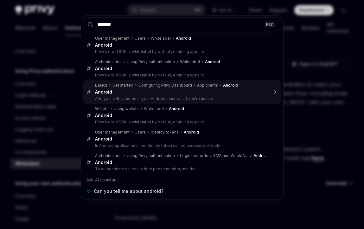  Describe the element at coordinates (126, 109) in the screenshot. I see `div: Using wallets` at that location.